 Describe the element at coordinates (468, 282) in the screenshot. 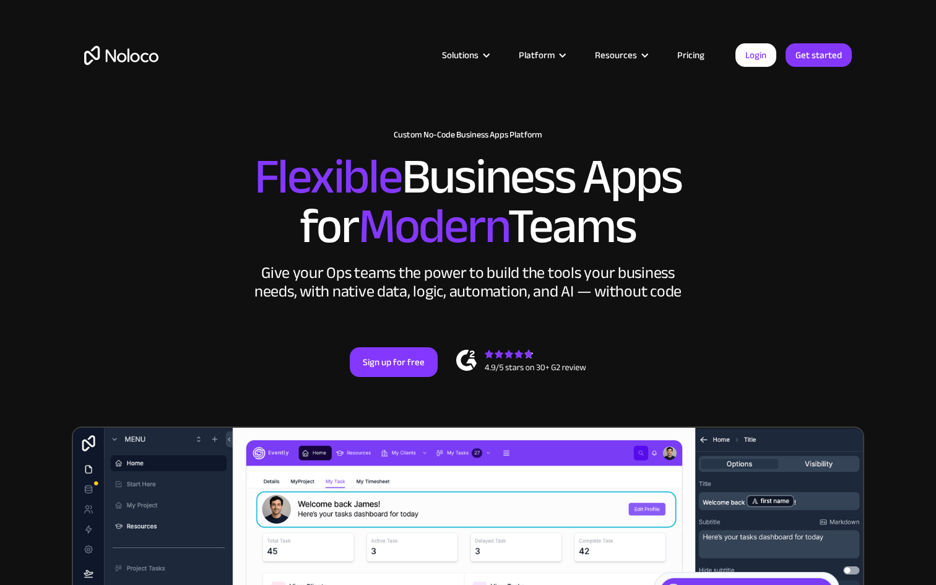

I see `div: Give your Ops teams the power to build the tools your business needs, with native data, logic, au...` at that location.